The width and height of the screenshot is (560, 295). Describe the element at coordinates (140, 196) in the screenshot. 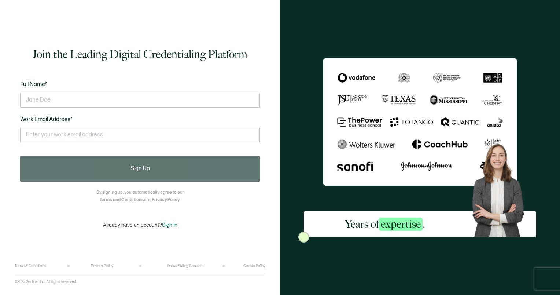

I see `p: By signing up, you automatically agree to our and .` at that location.